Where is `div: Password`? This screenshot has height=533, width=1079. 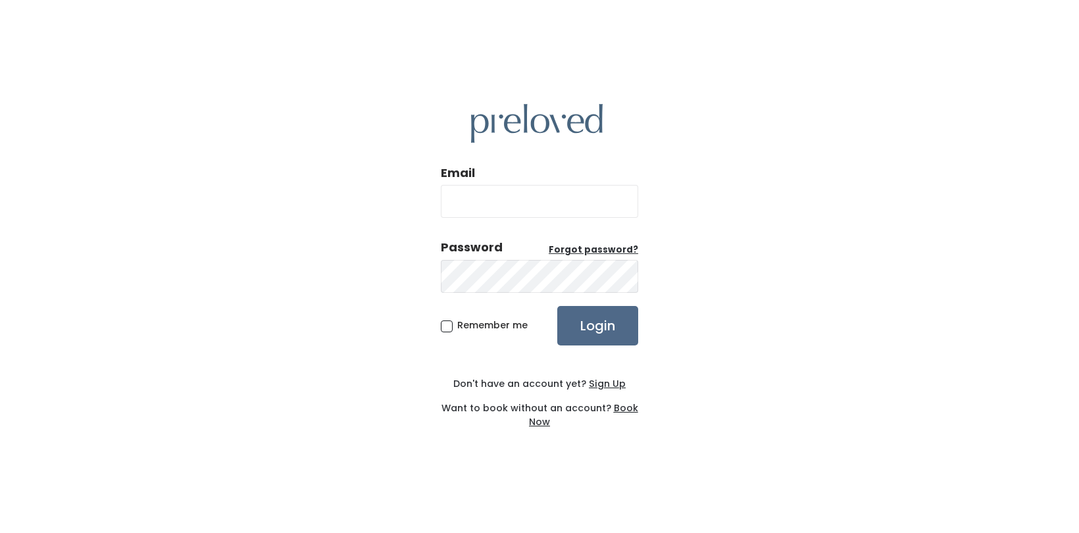
div: Password is located at coordinates (472, 247).